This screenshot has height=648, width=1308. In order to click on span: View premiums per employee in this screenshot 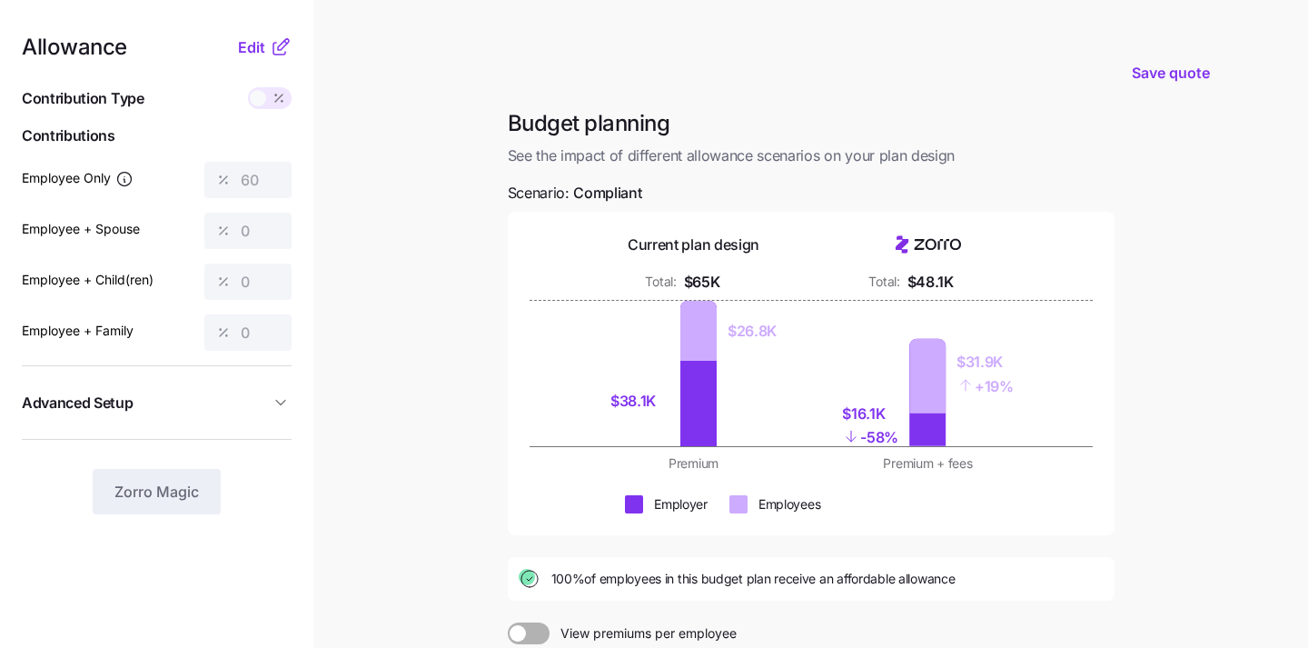, I will do `click(643, 633)`.